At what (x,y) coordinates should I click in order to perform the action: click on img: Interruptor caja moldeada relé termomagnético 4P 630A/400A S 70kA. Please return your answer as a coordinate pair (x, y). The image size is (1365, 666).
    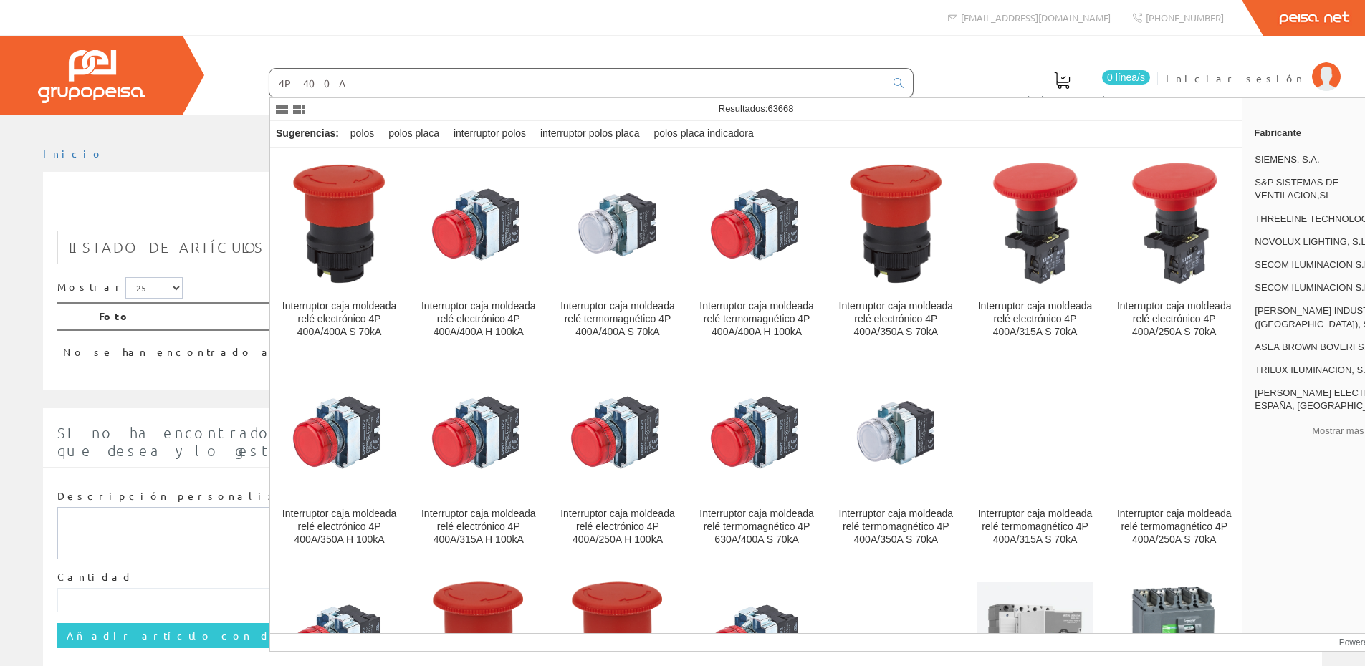
    Looking at the image, I should click on (757, 432).